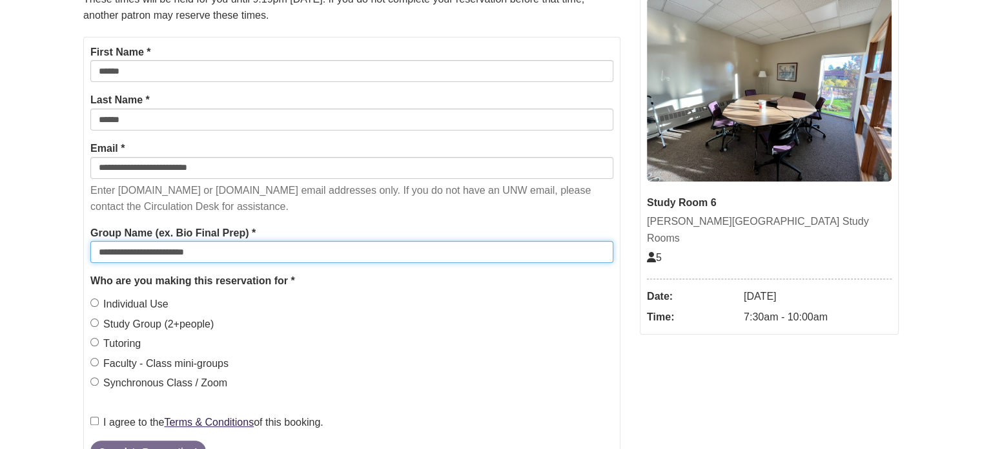 This screenshot has height=449, width=982. What do you see at coordinates (120, 52) in the screenshot?
I see `label: First Name *` at bounding box center [120, 52].